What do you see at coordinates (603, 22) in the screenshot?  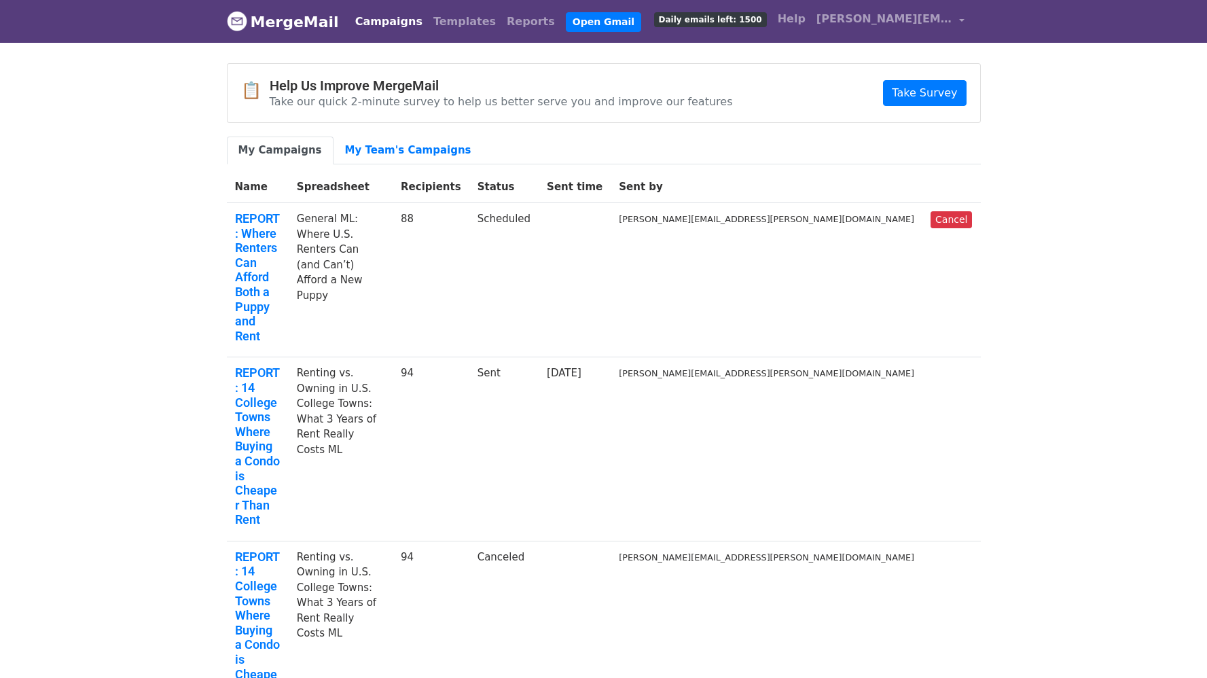 I see `a: Open Gmail` at bounding box center [603, 22].